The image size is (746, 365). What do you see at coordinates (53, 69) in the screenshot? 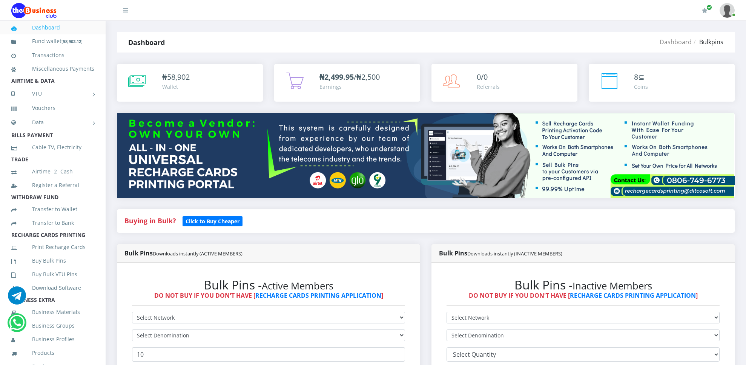
I see `a: Miscellaneous Payments` at bounding box center [53, 69].